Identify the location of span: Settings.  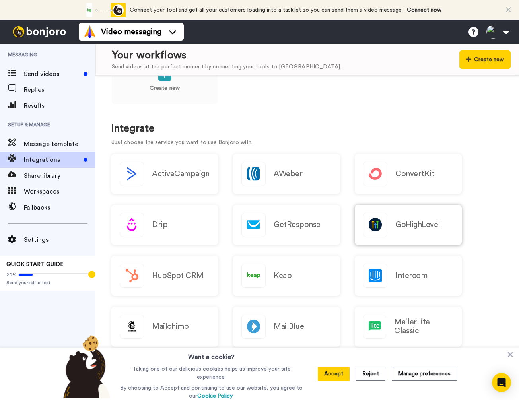
(60, 240).